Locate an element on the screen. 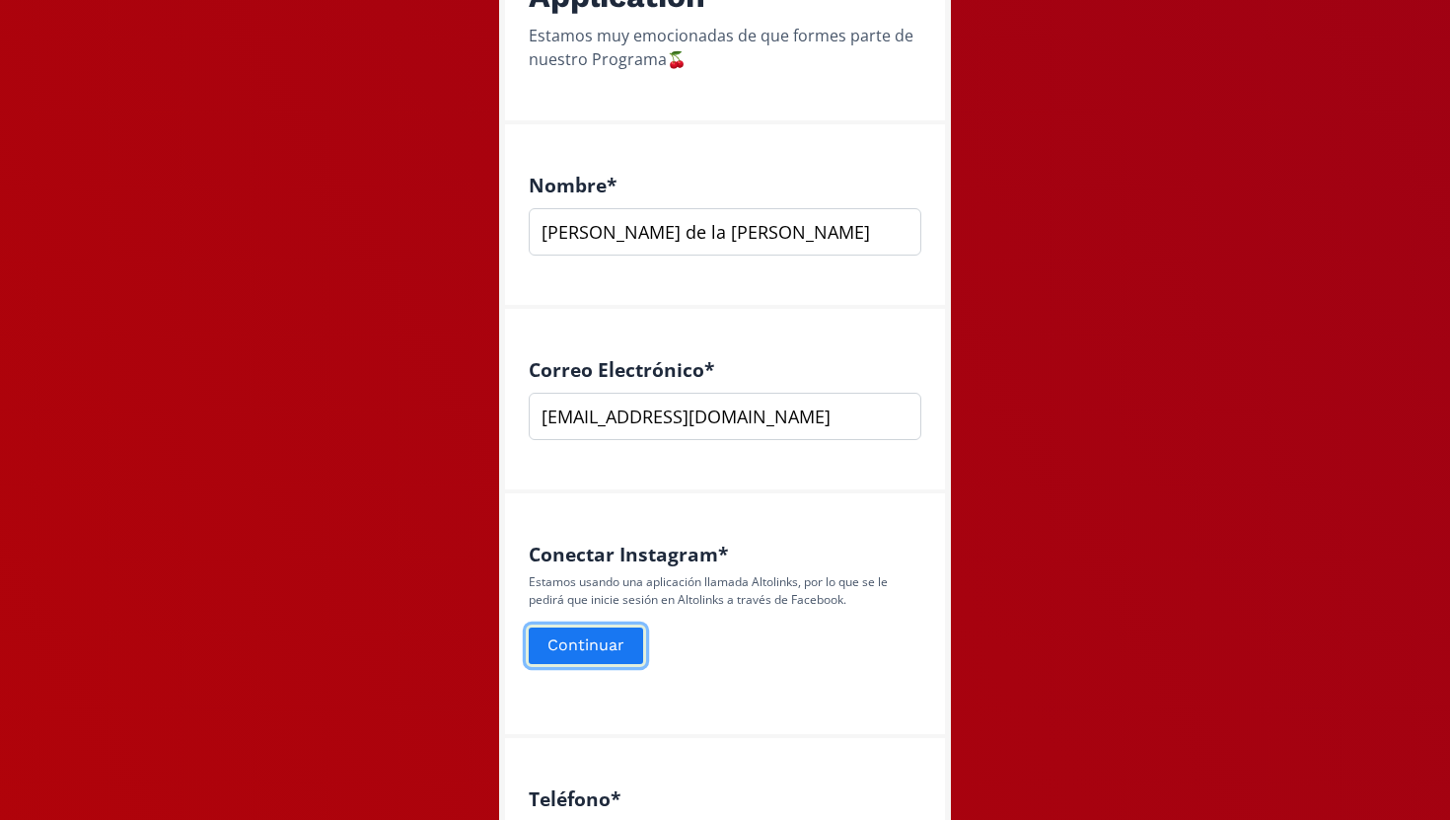 The height and width of the screenshot is (820, 1450). input: Escribe aquí tu respuesta... is located at coordinates (725, 232).